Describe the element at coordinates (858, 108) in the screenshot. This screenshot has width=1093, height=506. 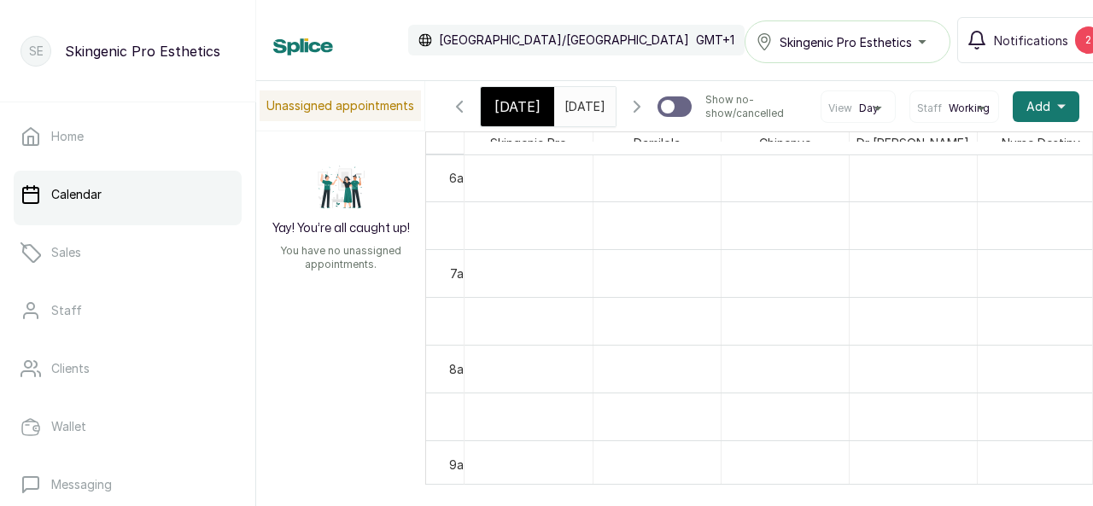
I see `button: ViewDay` at that location.